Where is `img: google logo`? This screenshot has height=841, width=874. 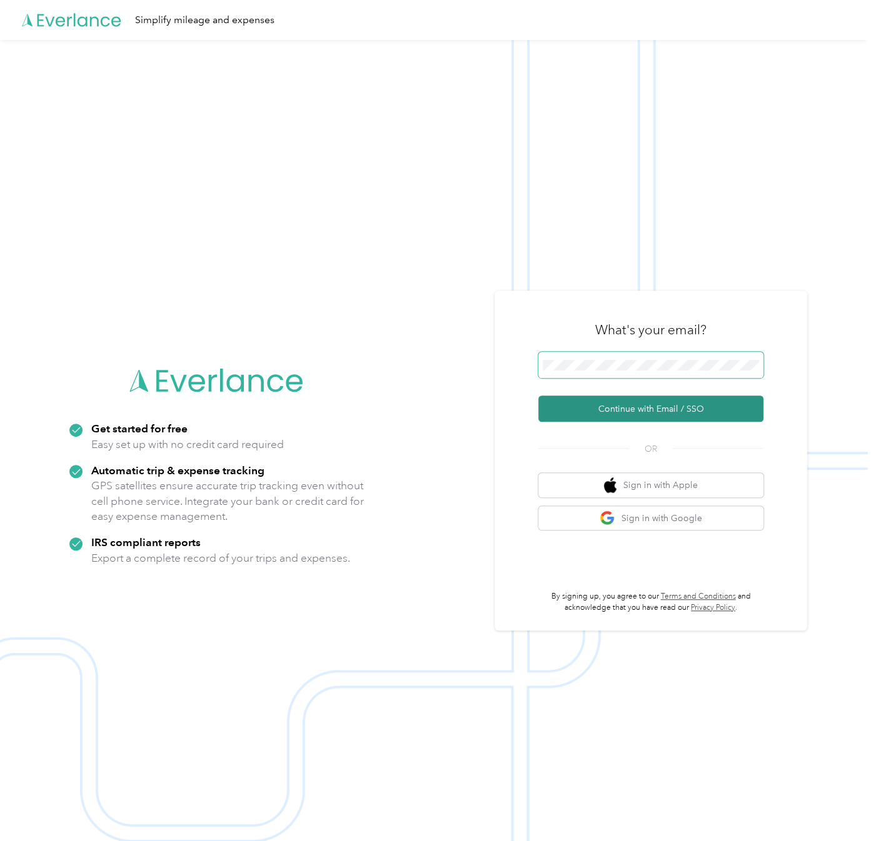 img: google logo is located at coordinates (607, 518).